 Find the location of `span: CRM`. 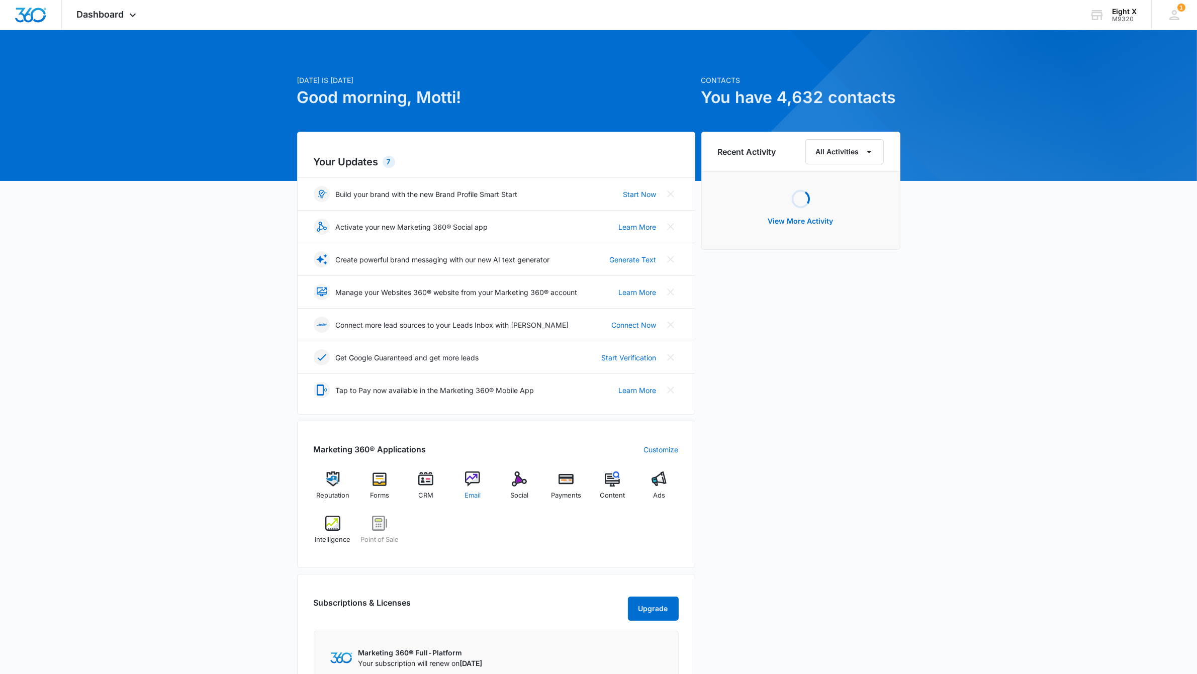

span: CRM is located at coordinates (426, 496).